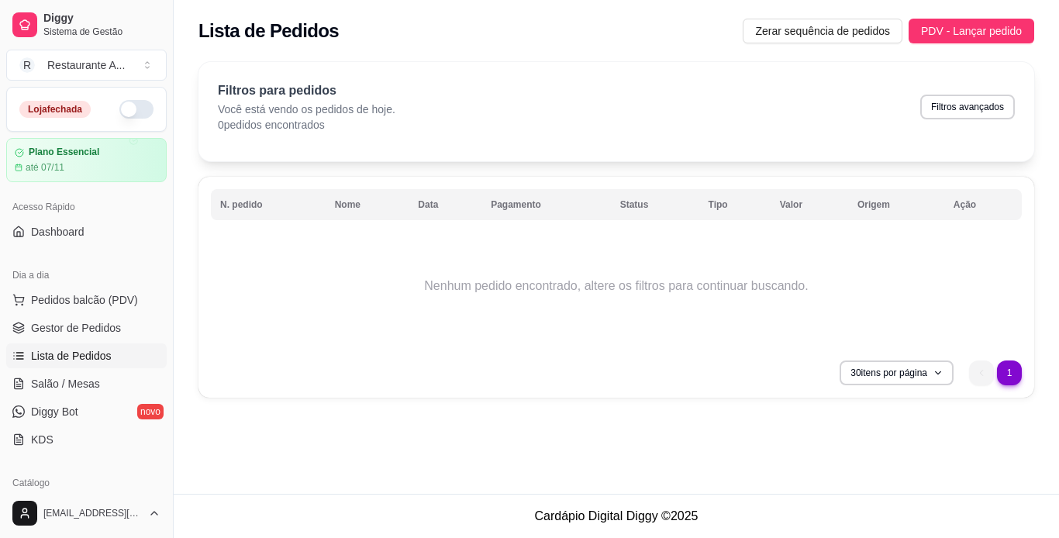  What do you see at coordinates (136, 109) in the screenshot?
I see `button: Alterar Status` at bounding box center [136, 109].